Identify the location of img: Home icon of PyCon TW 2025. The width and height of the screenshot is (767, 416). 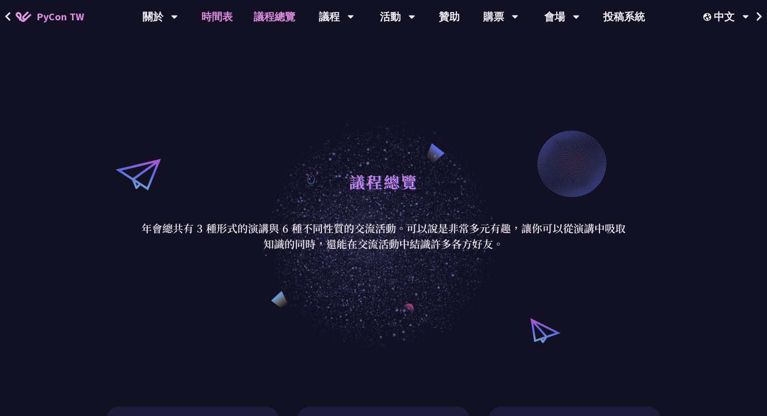
(23, 17).